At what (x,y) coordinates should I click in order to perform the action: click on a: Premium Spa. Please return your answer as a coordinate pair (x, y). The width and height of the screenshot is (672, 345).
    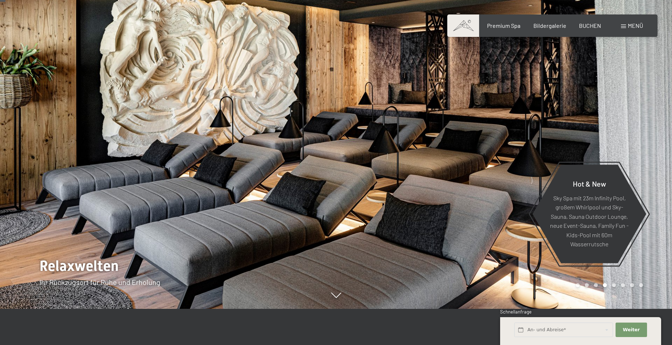
    Looking at the image, I should click on (503, 25).